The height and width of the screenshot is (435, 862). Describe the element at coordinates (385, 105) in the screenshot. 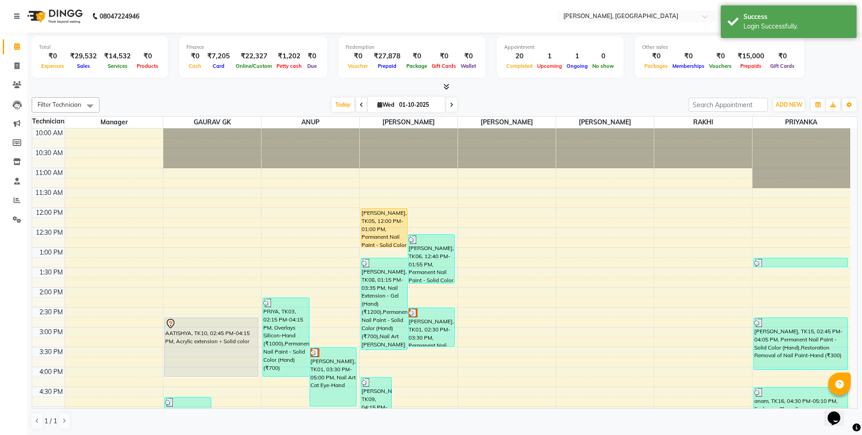

I see `span: Wed` at that location.